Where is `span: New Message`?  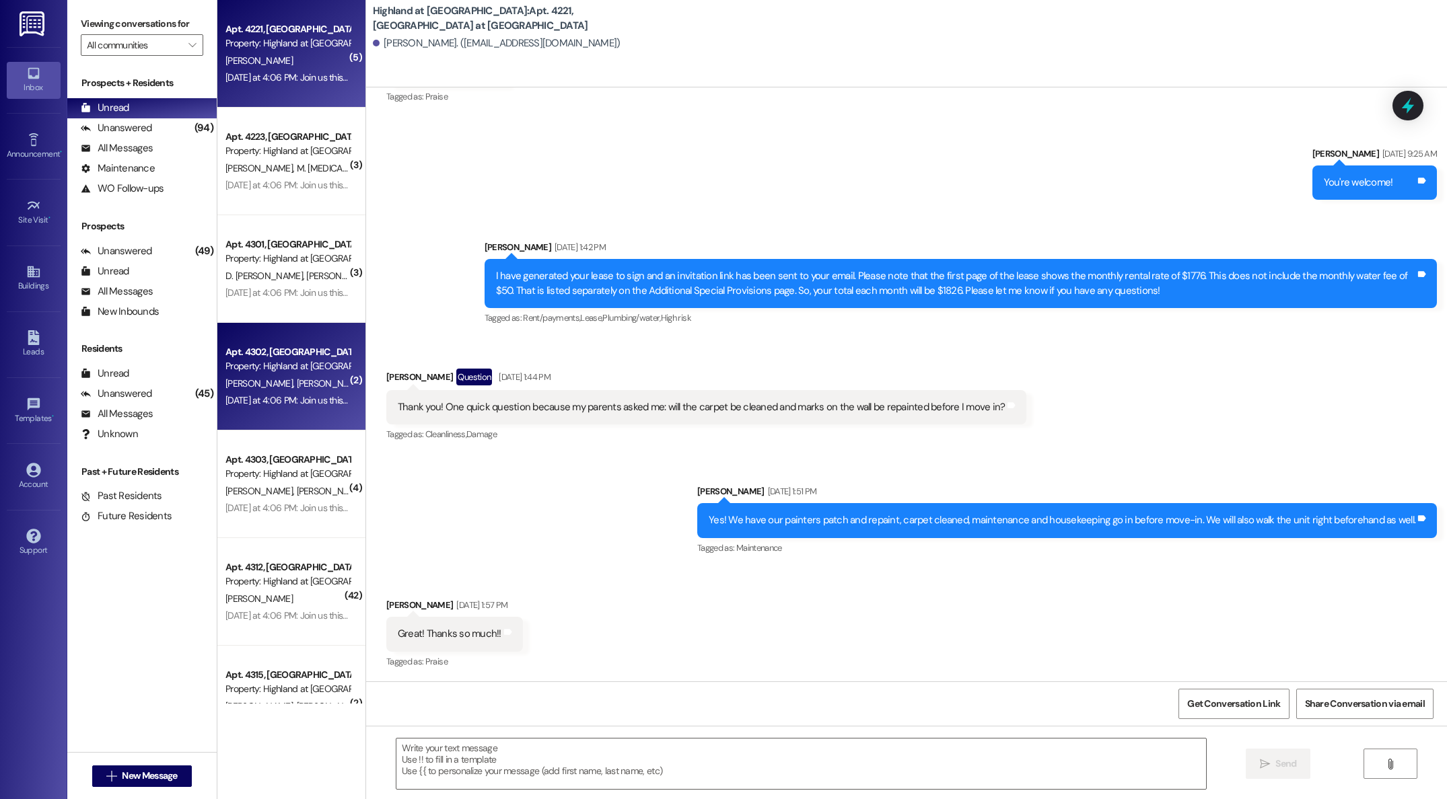 span: New Message is located at coordinates (149, 776).